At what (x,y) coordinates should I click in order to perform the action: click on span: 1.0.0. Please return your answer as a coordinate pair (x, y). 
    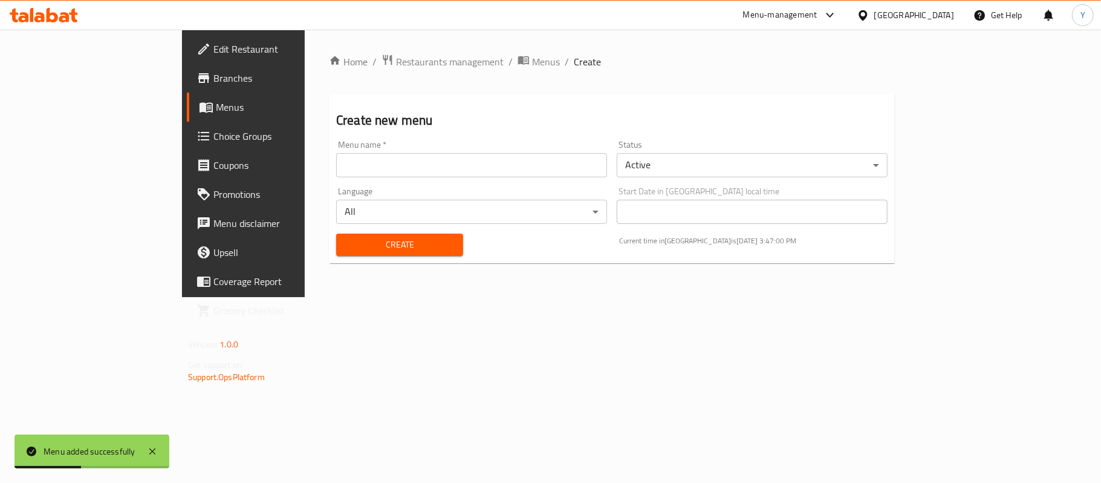
    Looking at the image, I should click on (229, 344).